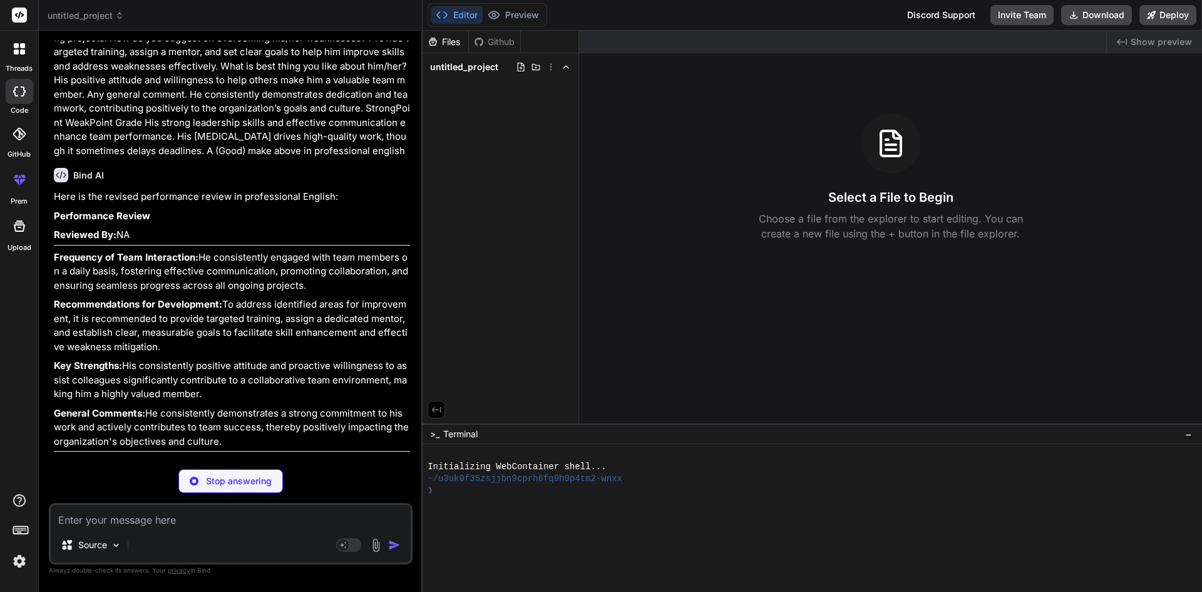 The width and height of the screenshot is (1202, 592). What do you see at coordinates (232, 235) in the screenshot?
I see `p: NA` at bounding box center [232, 235].